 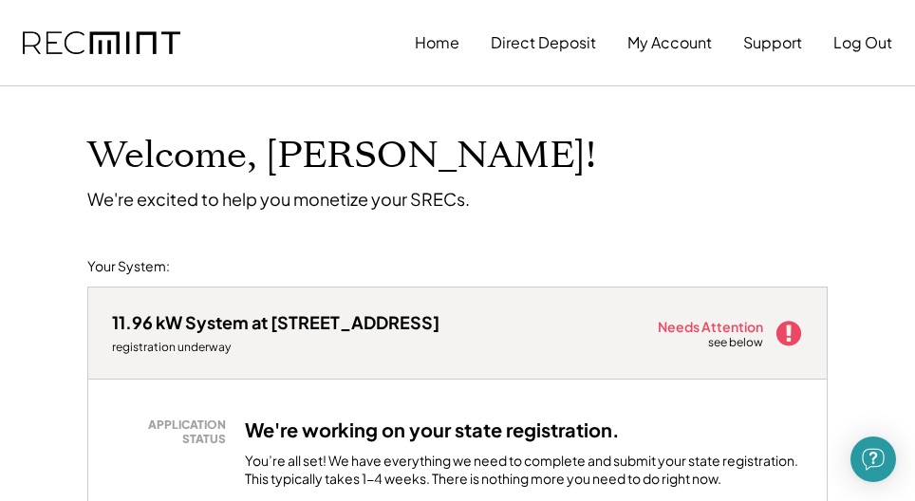 I want to click on img: recmint-logotype%403x.png, so click(x=102, y=43).